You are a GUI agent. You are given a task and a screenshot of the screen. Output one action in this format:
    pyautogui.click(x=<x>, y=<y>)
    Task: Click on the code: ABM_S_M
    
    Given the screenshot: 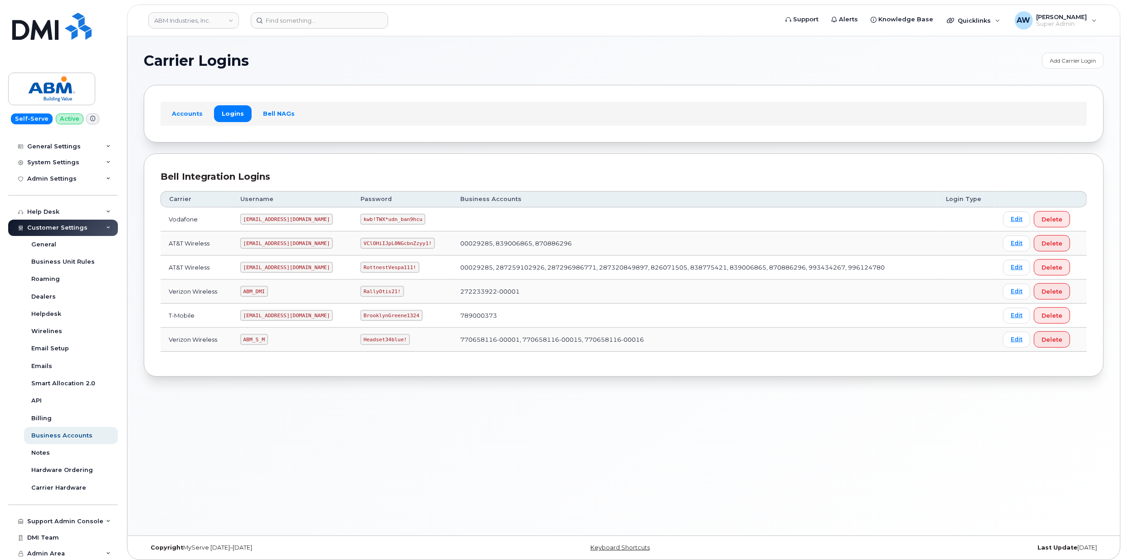 What is the action you would take?
    pyautogui.click(x=254, y=339)
    